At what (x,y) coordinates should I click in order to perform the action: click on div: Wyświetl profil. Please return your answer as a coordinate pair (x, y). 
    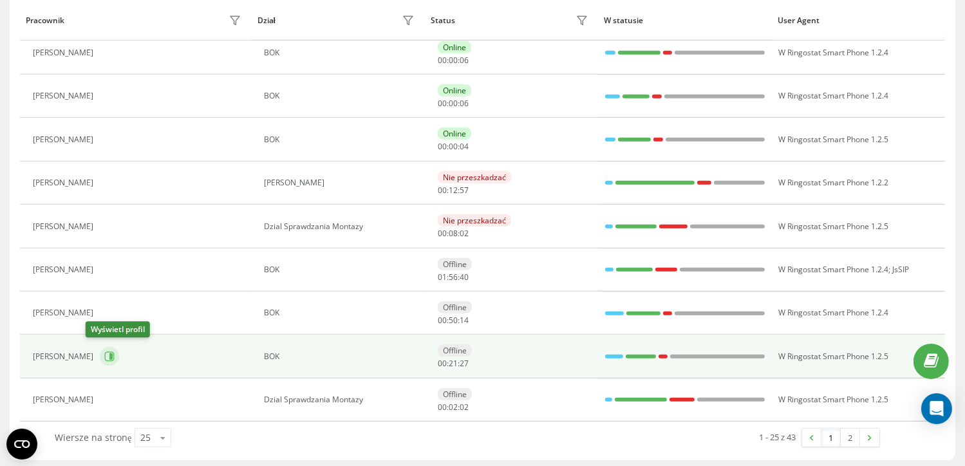
    Looking at the image, I should click on (118, 330).